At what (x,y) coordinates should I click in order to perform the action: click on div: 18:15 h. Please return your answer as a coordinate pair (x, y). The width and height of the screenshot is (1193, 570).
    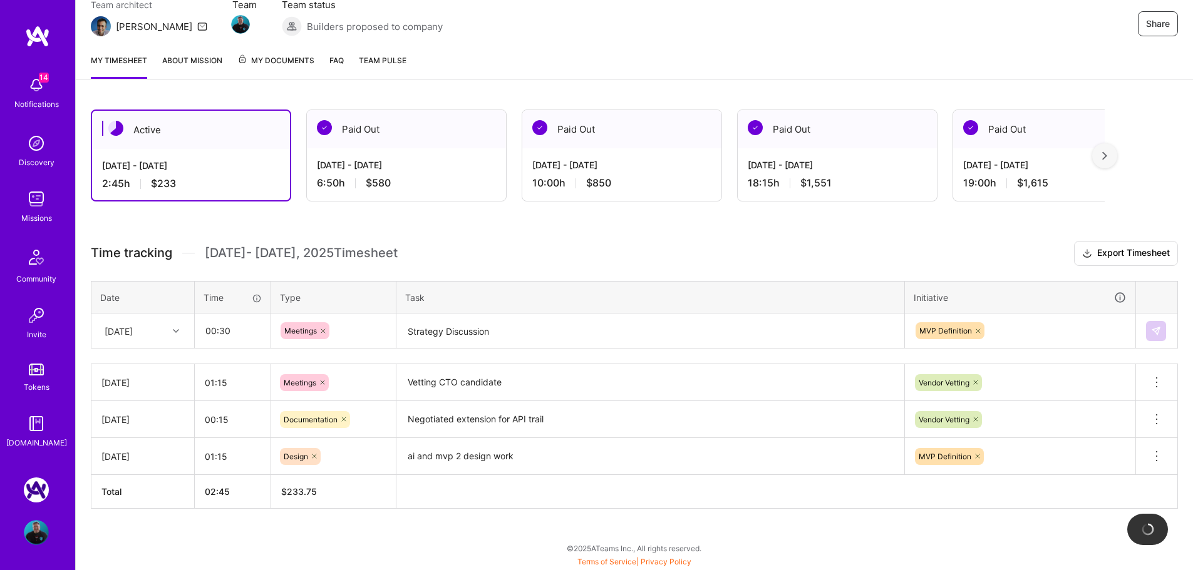
    Looking at the image, I should click on (837, 183).